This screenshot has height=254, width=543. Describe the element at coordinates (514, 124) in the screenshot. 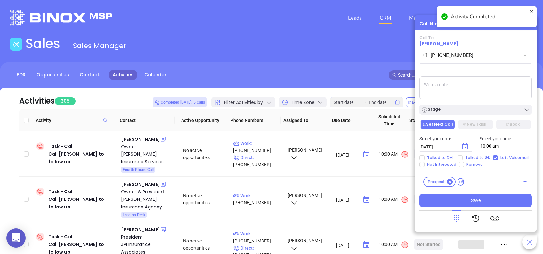

I see `button: Book` at that location.